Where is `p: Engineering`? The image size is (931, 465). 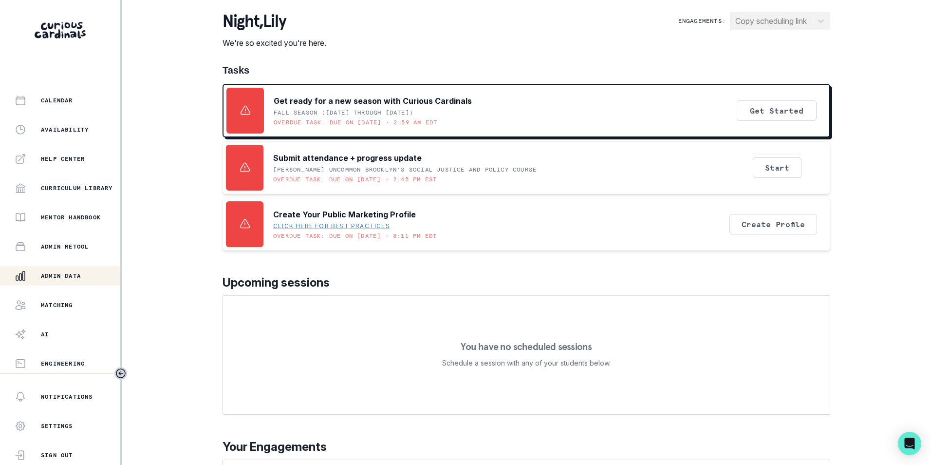
p: Engineering is located at coordinates (63, 363).